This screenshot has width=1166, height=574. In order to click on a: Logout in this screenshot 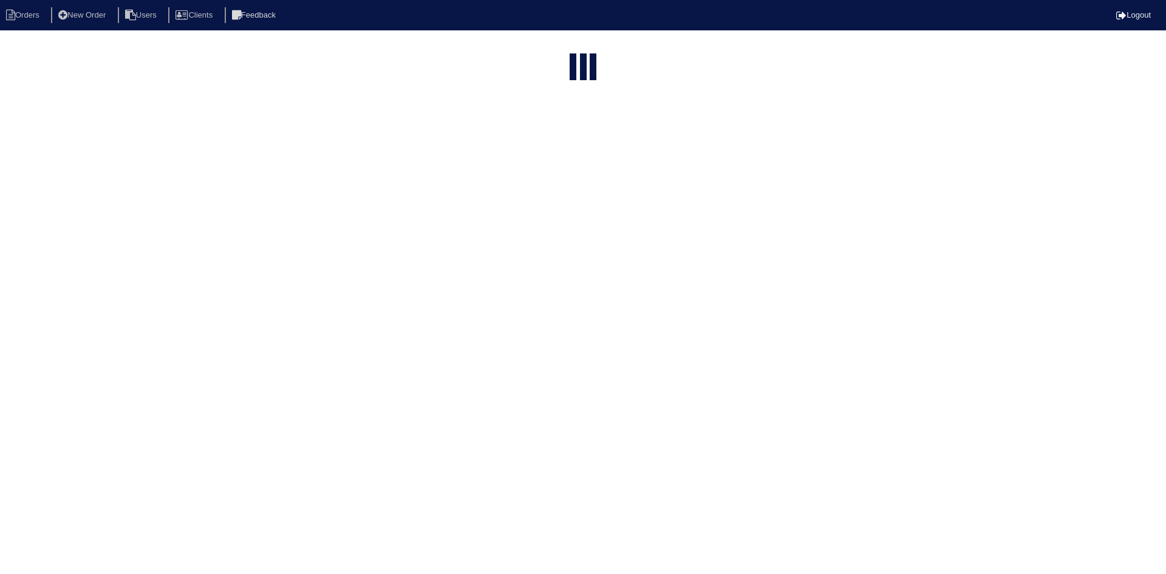, I will do `click(1133, 15)`.